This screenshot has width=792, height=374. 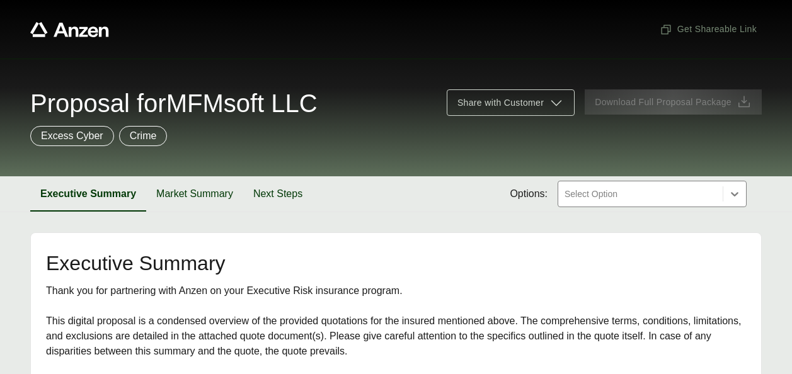 I want to click on span: Download Full Proposal Package, so click(x=663, y=102).